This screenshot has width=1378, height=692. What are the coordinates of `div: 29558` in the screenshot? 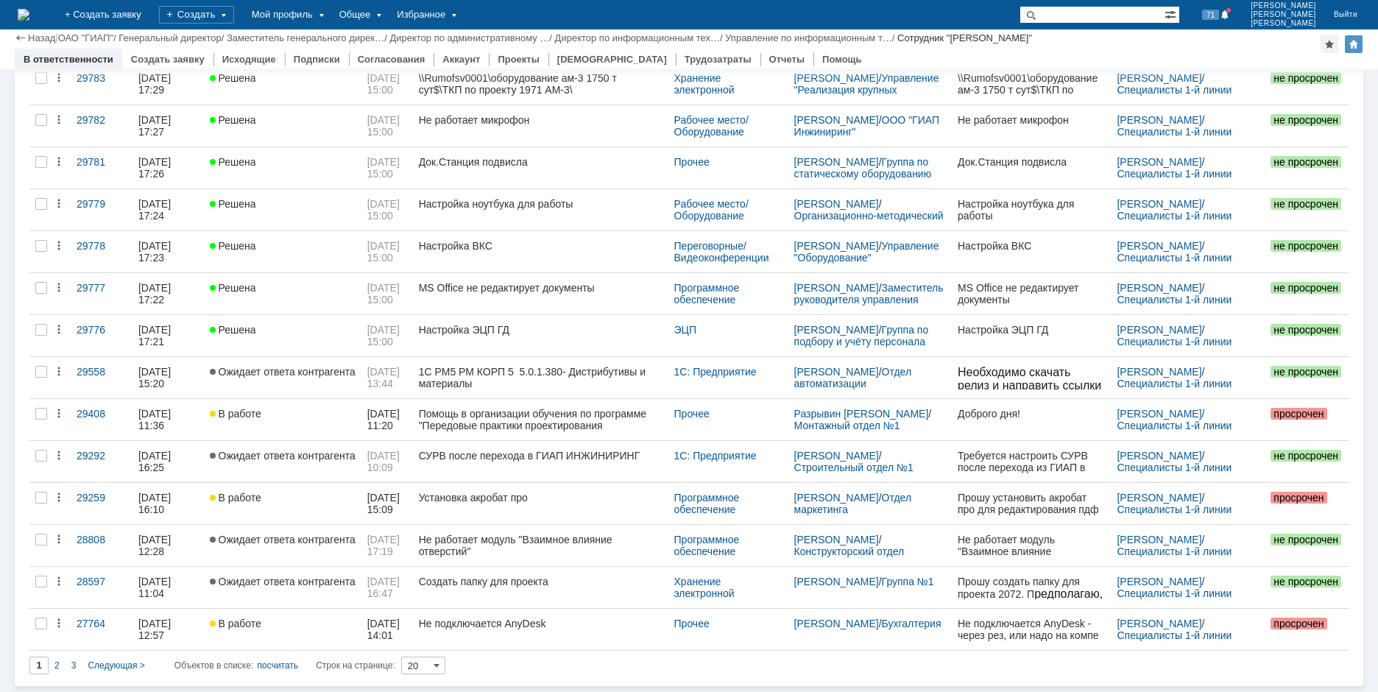 It's located at (102, 372).